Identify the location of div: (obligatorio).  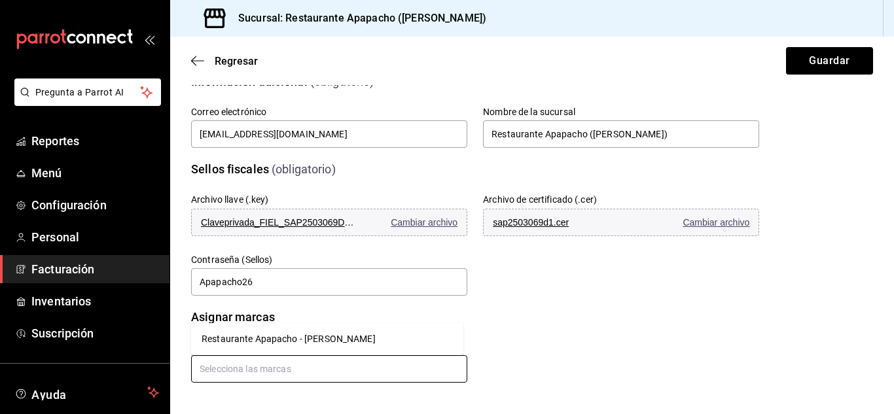
(304, 169).